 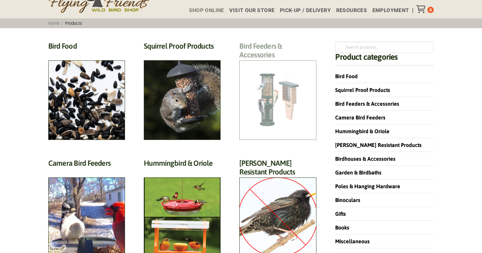 What do you see at coordinates (277, 90) in the screenshot?
I see `a: Visit product category Bird Feeders & Accessories` at bounding box center [277, 90].